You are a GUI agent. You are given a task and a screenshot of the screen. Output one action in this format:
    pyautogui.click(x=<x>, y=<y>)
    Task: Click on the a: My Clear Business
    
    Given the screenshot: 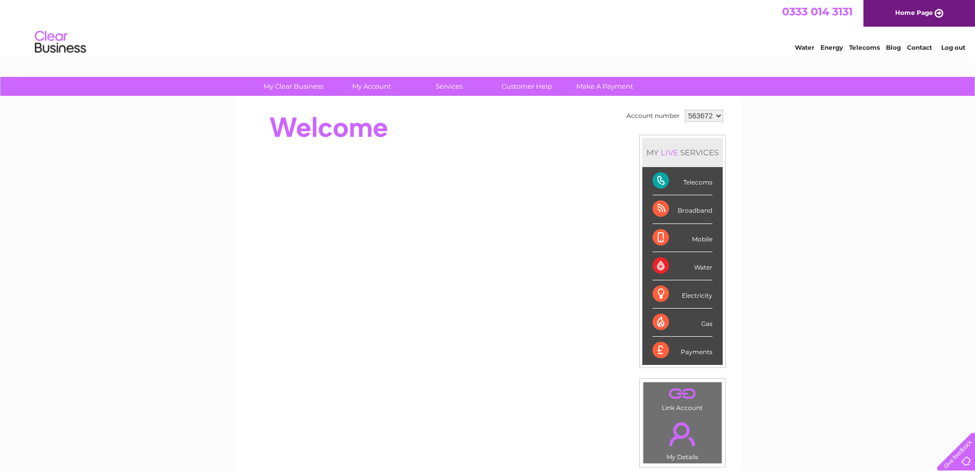 What is the action you would take?
    pyautogui.click(x=293, y=86)
    